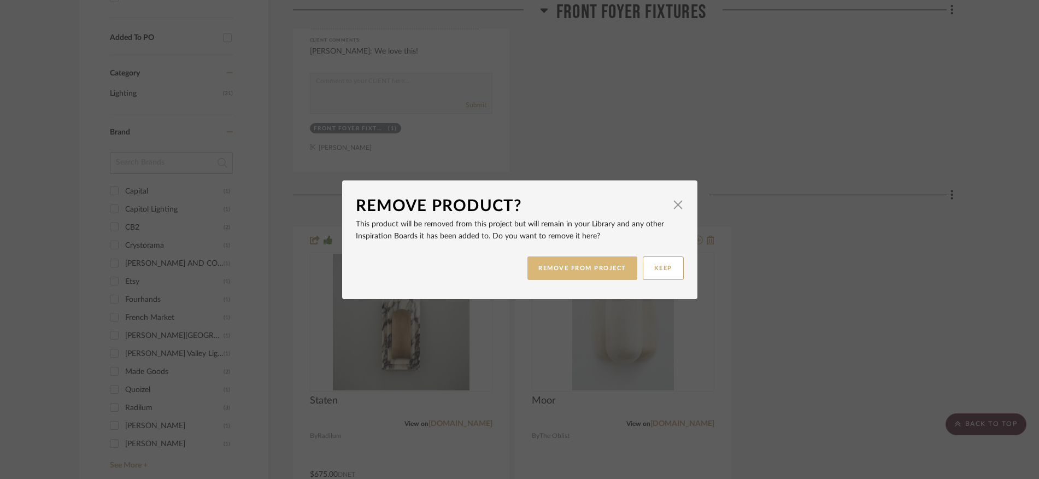 The image size is (1039, 479). I want to click on div: Remove Product?, so click(512, 206).